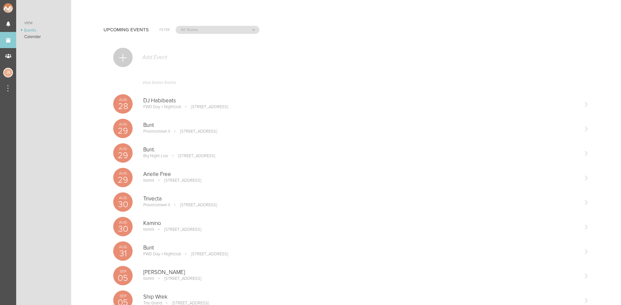 Image resolution: width=621 pixels, height=305 pixels. I want to click on a: View, so click(44, 23).